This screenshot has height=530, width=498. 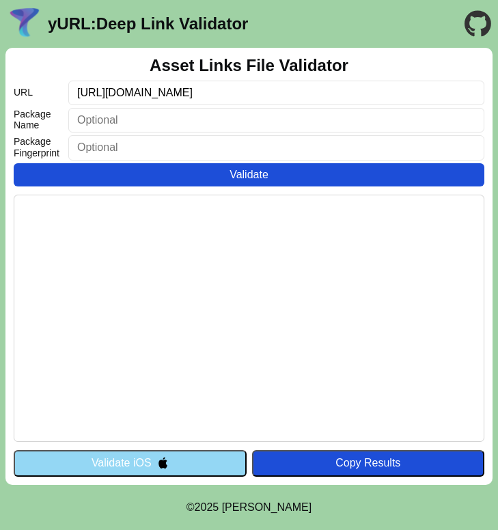 I want to click on button: Validate, so click(x=248, y=175).